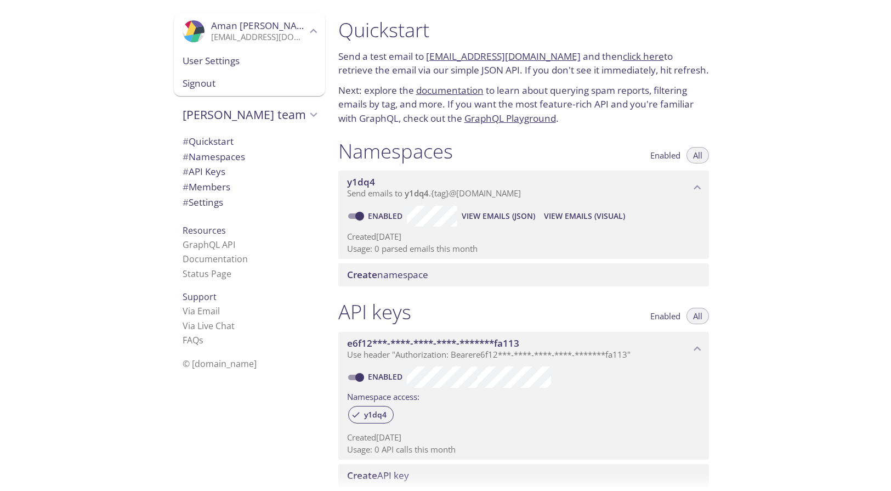  What do you see at coordinates (250, 83) in the screenshot?
I see `span: Signout` at bounding box center [250, 83].